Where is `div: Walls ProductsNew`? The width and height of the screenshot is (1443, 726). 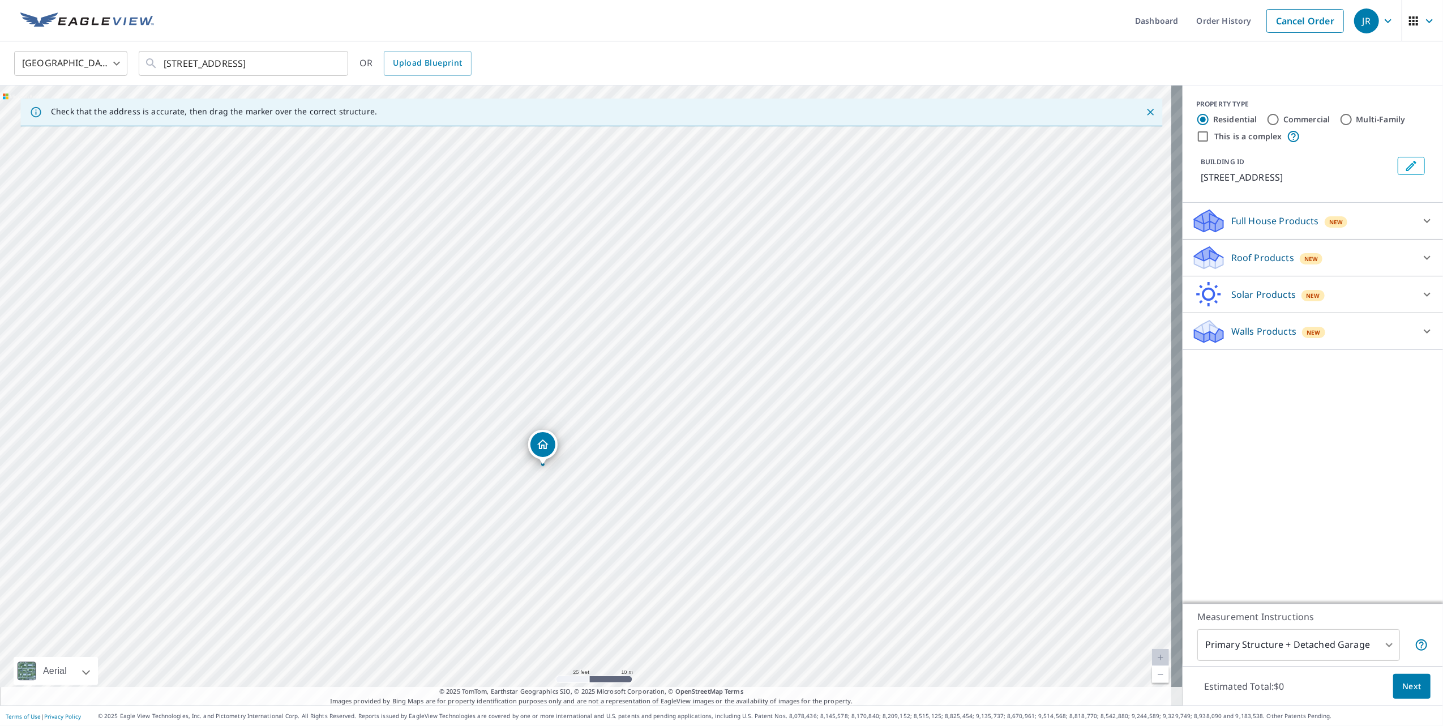 div: Walls ProductsNew is located at coordinates (1313, 331).